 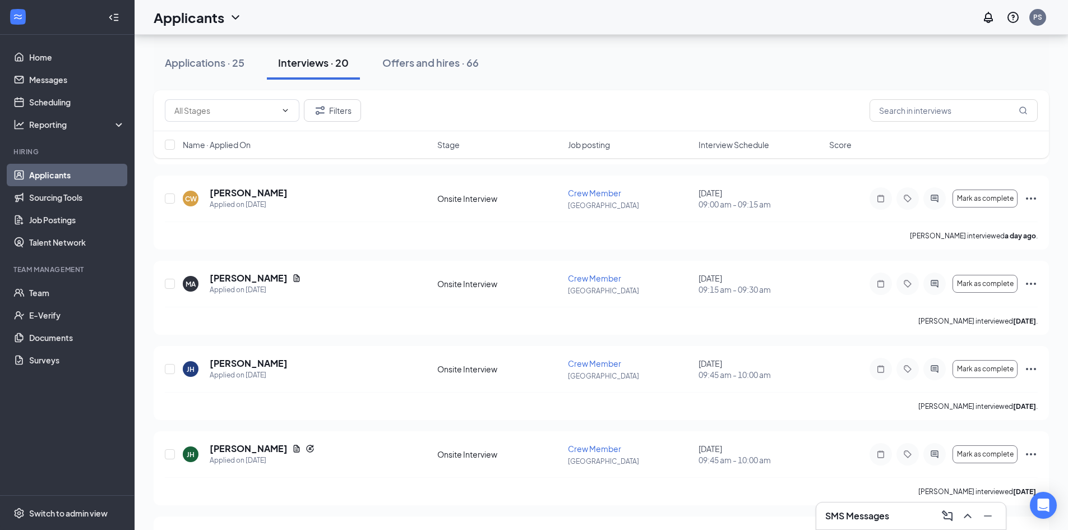 What do you see at coordinates (216, 145) in the screenshot?
I see `span: Name · Applied On` at bounding box center [216, 145].